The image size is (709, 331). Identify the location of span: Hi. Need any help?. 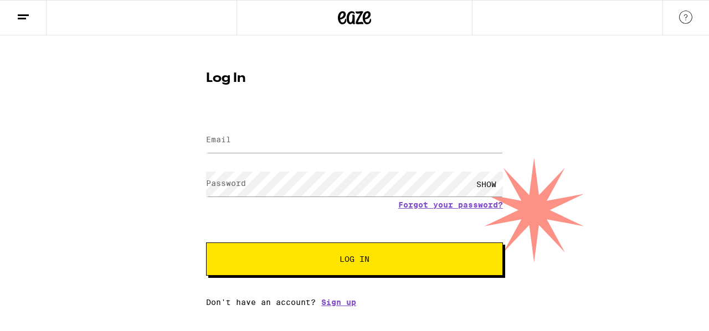
(43, 12).